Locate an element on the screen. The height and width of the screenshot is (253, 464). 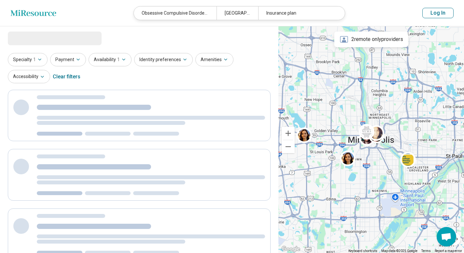
span: Map data ©2025 Google is located at coordinates (399, 251).